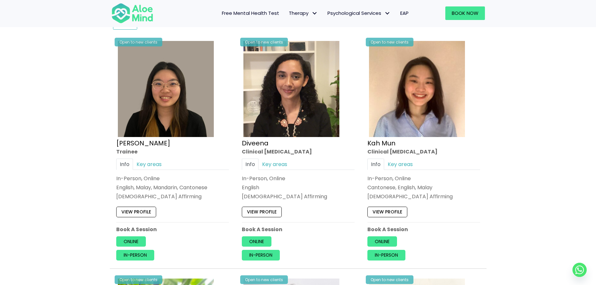 Image resolution: width=596 pixels, height=285 pixels. Describe the element at coordinates (465, 13) in the screenshot. I see `a: Book Now` at that location.